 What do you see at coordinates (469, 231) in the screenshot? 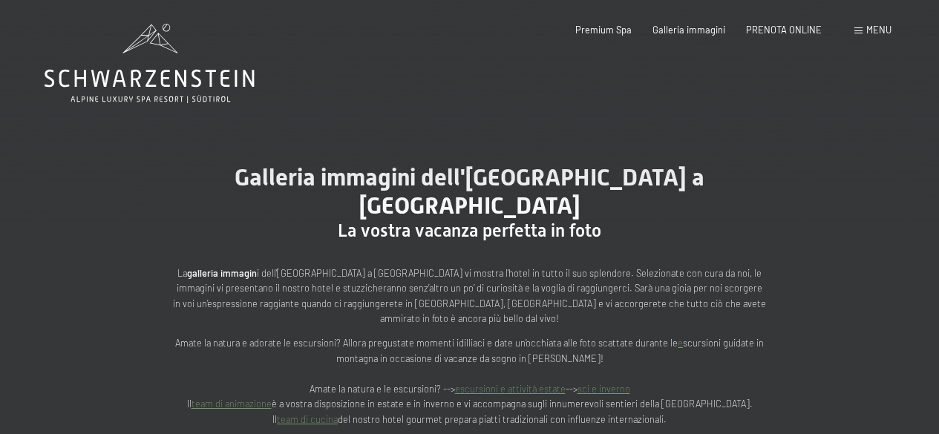
I see `span: La vostra vacanza perfetta in foto` at bounding box center [469, 231].